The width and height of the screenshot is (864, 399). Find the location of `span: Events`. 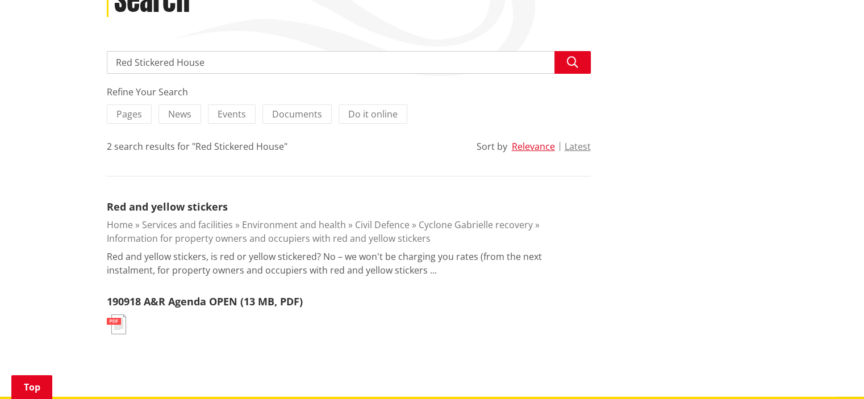

span: Events is located at coordinates (232, 114).